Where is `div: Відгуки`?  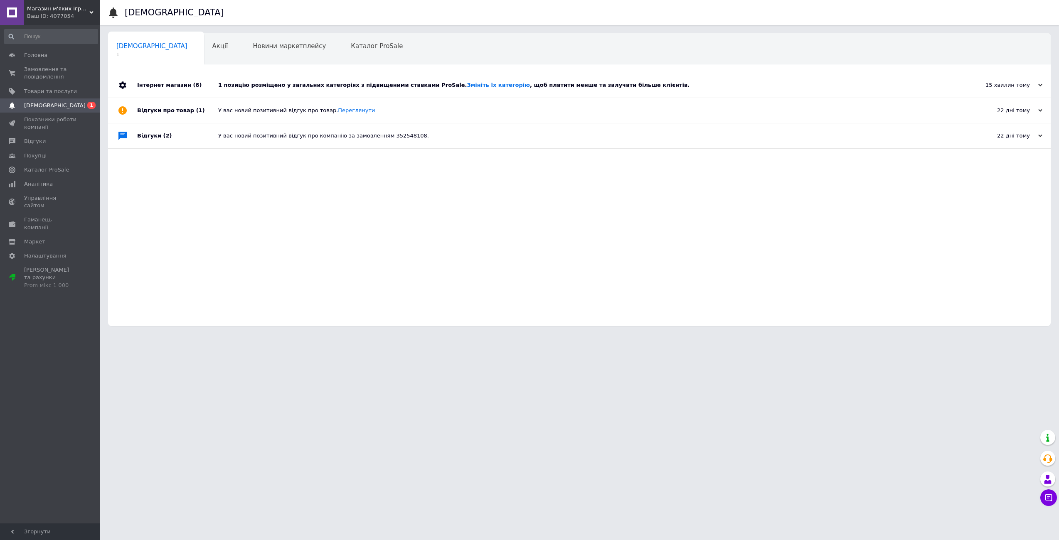
div: Відгуки is located at coordinates (177, 136).